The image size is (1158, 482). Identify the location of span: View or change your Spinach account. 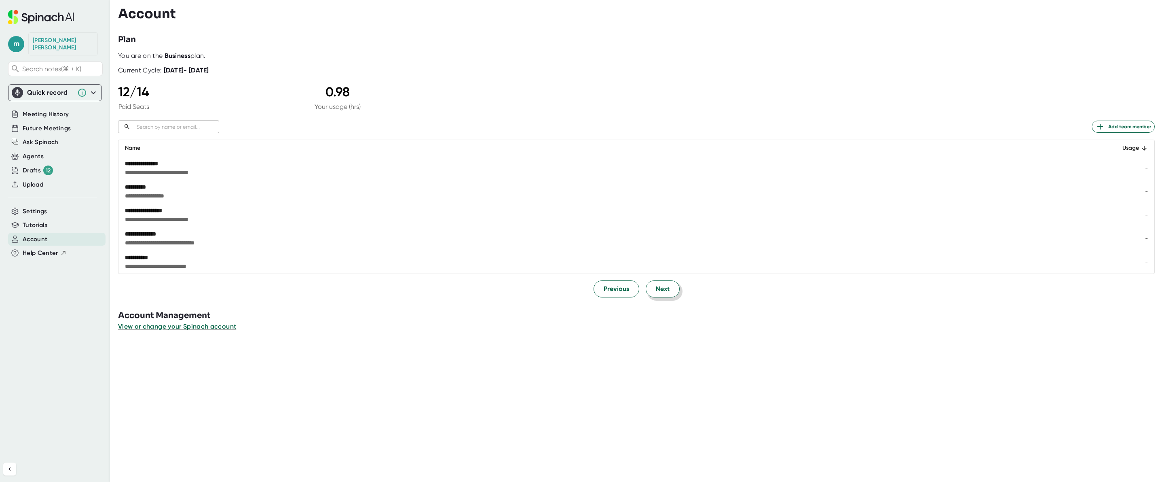
(177, 326).